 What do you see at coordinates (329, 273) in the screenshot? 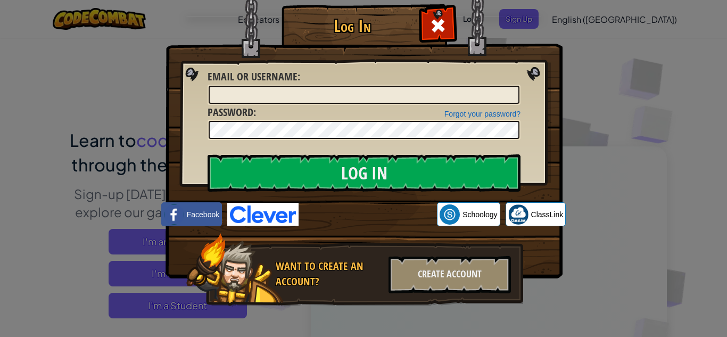
I see `div: Want to create an account?` at bounding box center [329, 273].